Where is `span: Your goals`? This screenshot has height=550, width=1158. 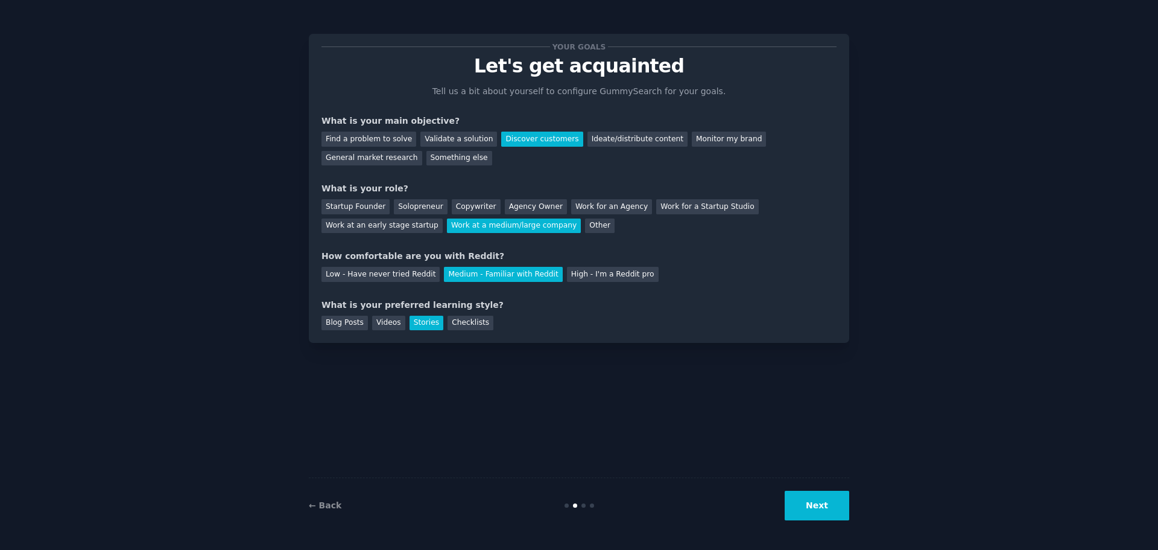
span: Your goals is located at coordinates (579, 46).